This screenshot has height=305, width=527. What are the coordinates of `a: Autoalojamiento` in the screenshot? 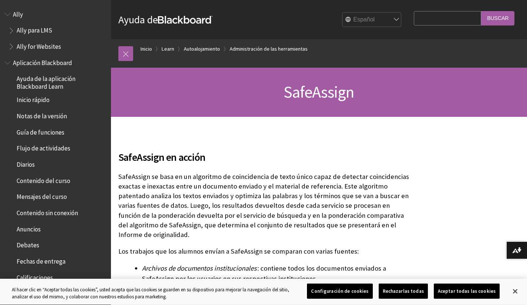 It's located at (202, 49).